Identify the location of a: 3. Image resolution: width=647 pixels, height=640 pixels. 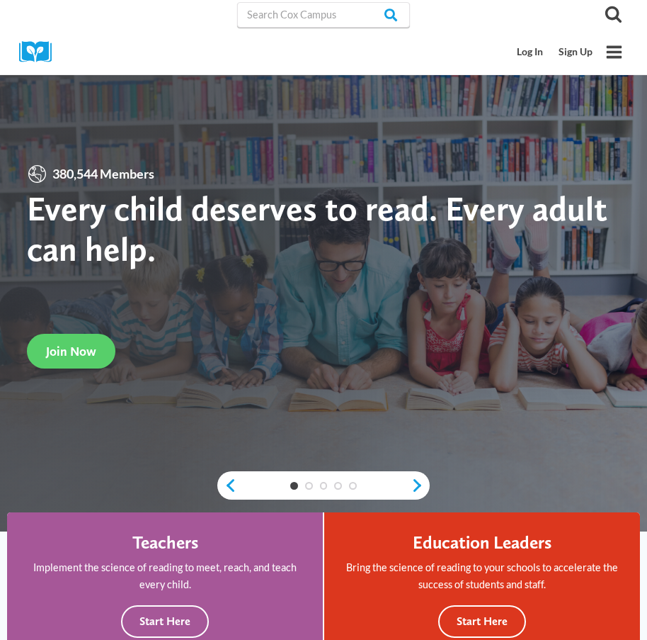
(324, 485).